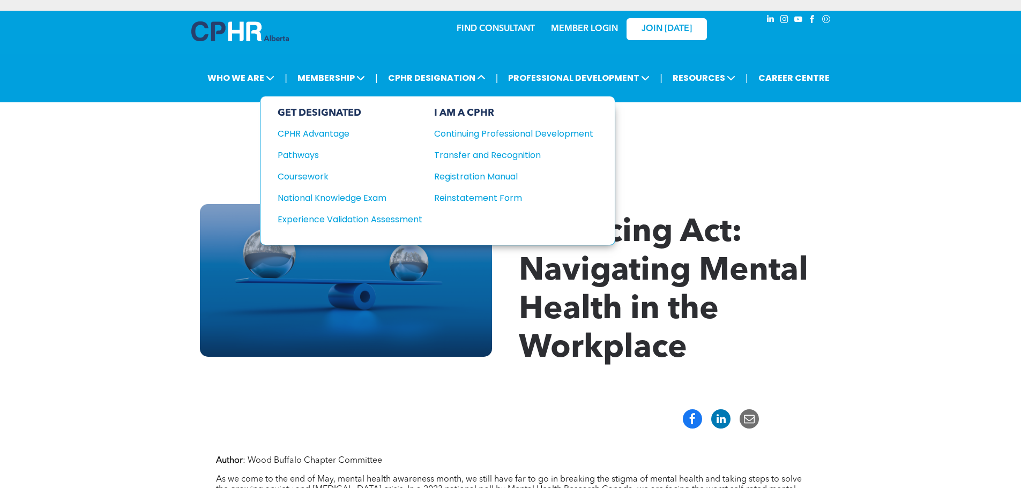  Describe the element at coordinates (350, 198) in the screenshot. I see `a: National Knowledge Exam` at that location.